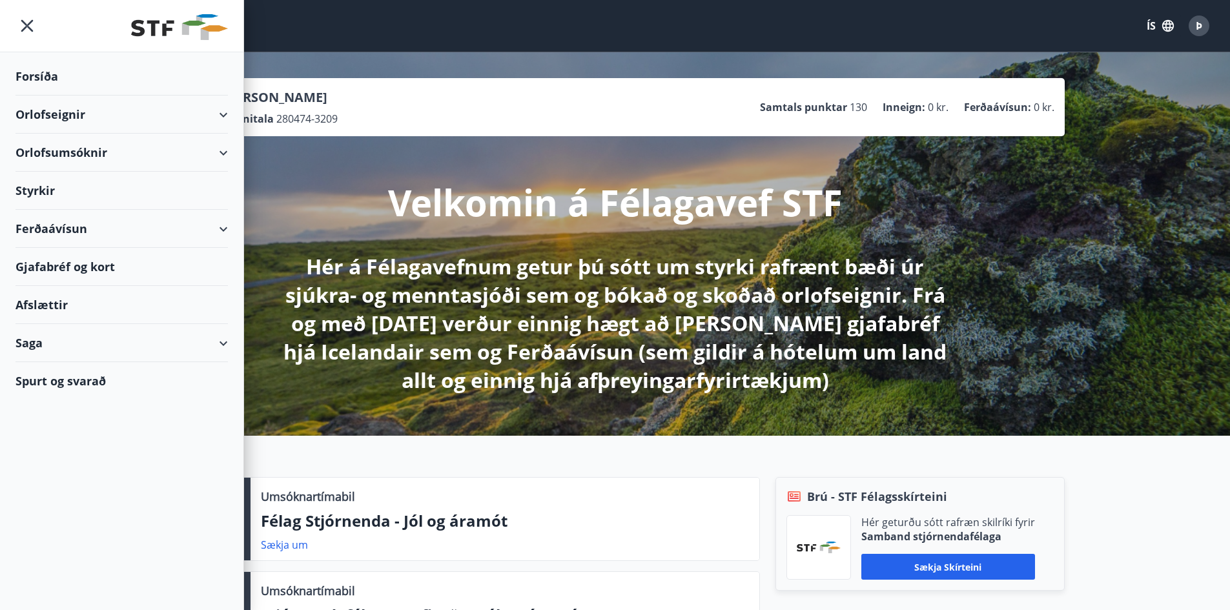 Image resolution: width=1230 pixels, height=610 pixels. I want to click on p: Ferðaávísun :, so click(997, 107).